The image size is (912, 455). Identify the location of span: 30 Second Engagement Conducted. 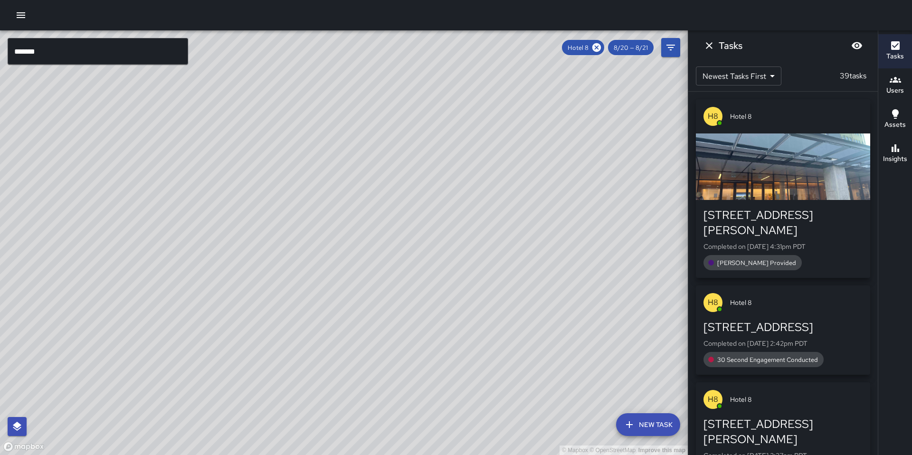
(767, 360).